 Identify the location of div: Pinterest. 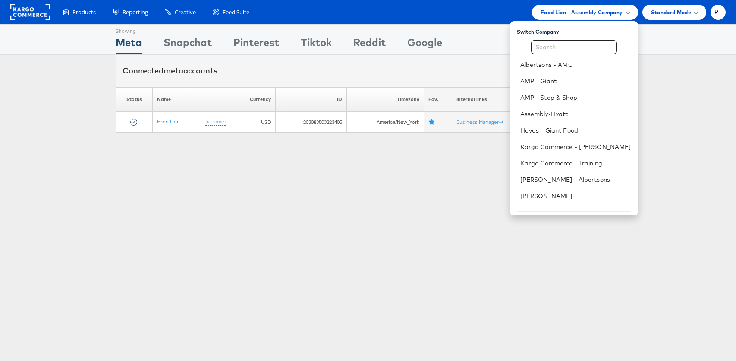
(256, 44).